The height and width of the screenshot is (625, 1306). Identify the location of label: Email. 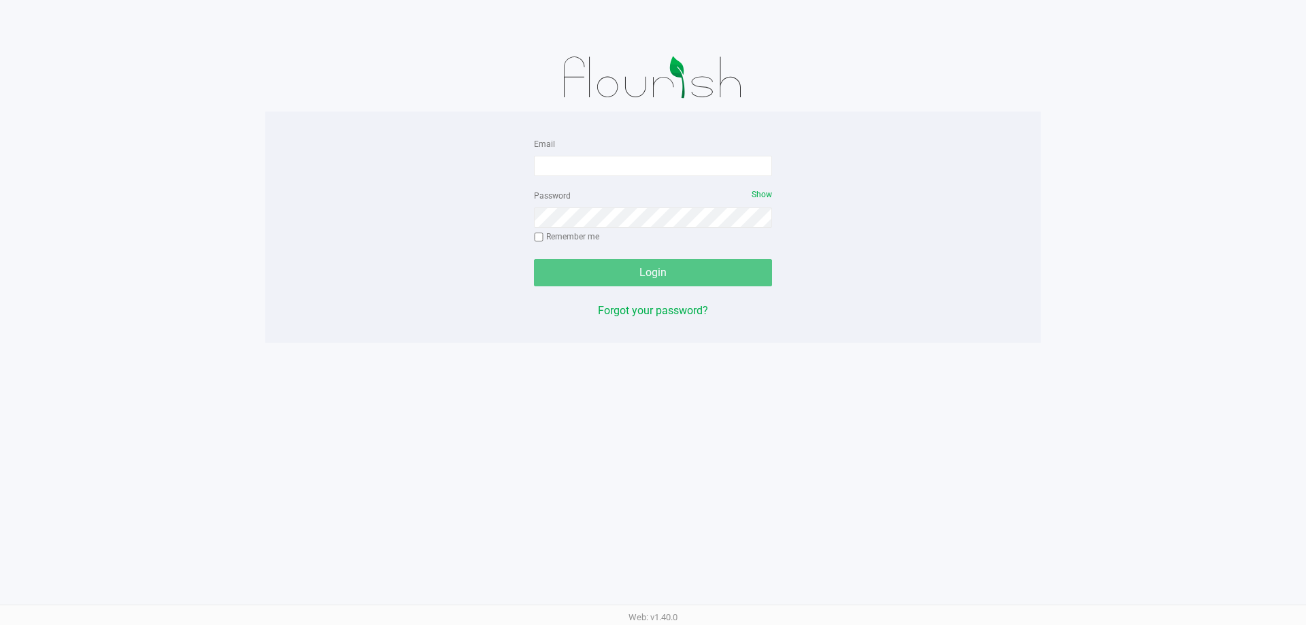
(544, 144).